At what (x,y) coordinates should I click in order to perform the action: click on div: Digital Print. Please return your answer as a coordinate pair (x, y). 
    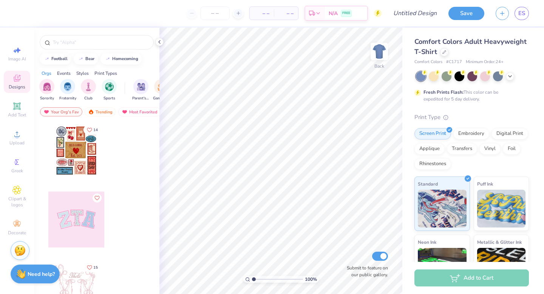
    Looking at the image, I should click on (510, 134).